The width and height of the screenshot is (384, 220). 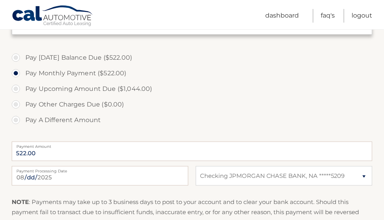 I want to click on input: Payment Amount, so click(x=192, y=152).